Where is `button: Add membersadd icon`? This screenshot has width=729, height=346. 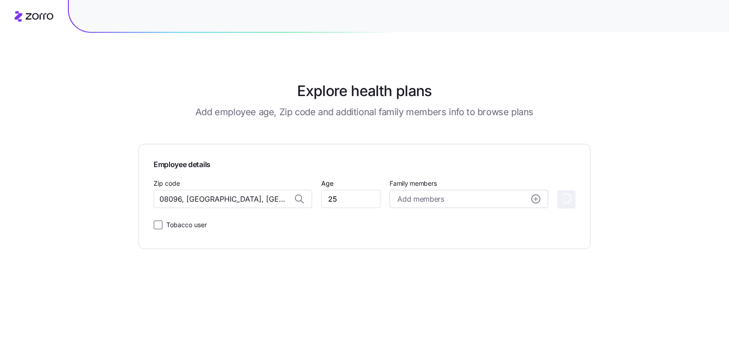 button: Add membersadd icon is located at coordinates (469, 199).